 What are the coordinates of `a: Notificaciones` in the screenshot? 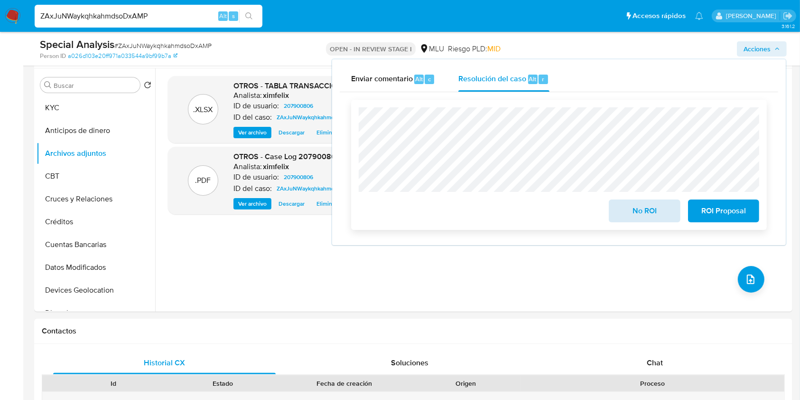 It's located at (699, 16).